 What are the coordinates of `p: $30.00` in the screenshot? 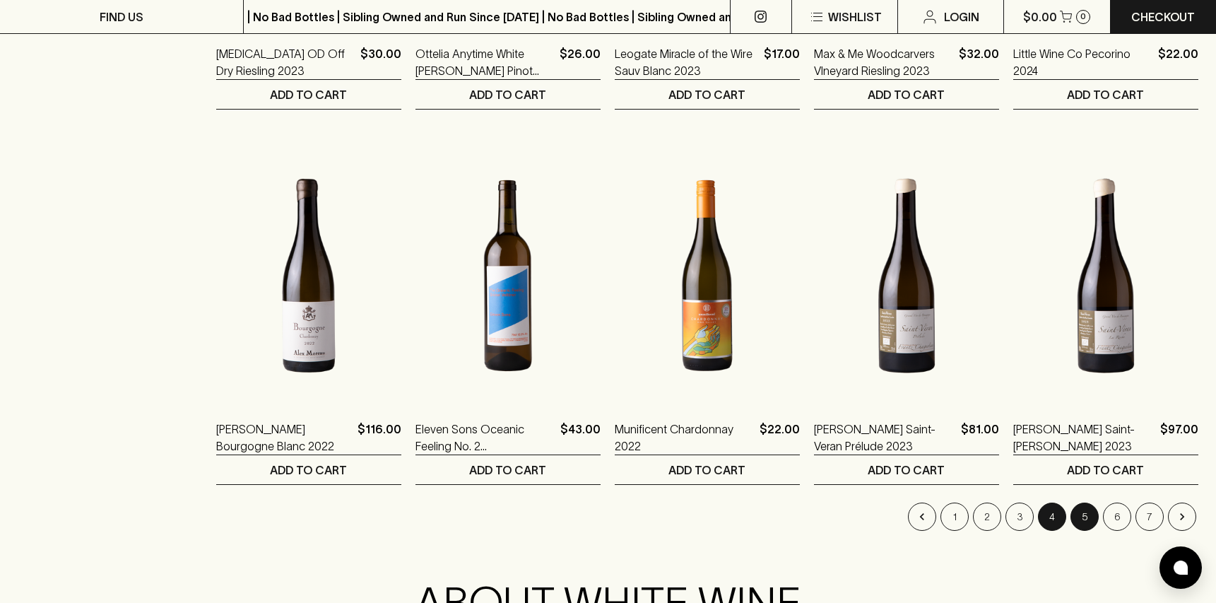 It's located at (381, 62).